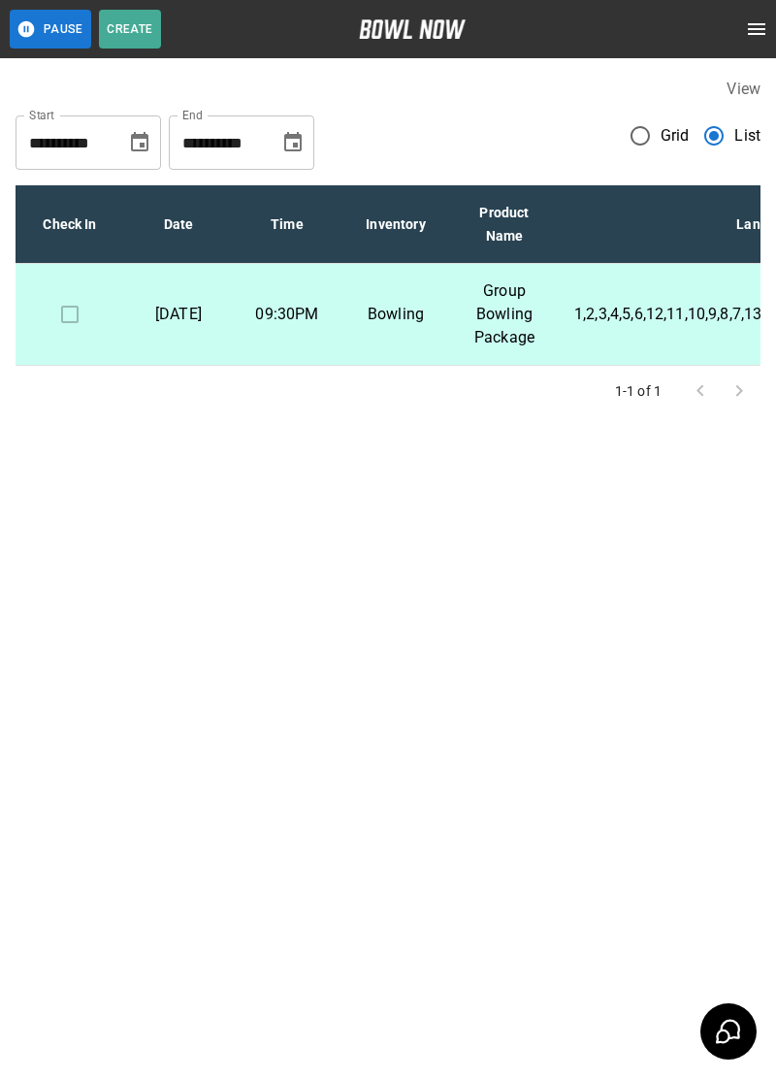 This screenshot has height=1079, width=776. What do you see at coordinates (757, 29) in the screenshot?
I see `button: open drawer` at bounding box center [757, 29].